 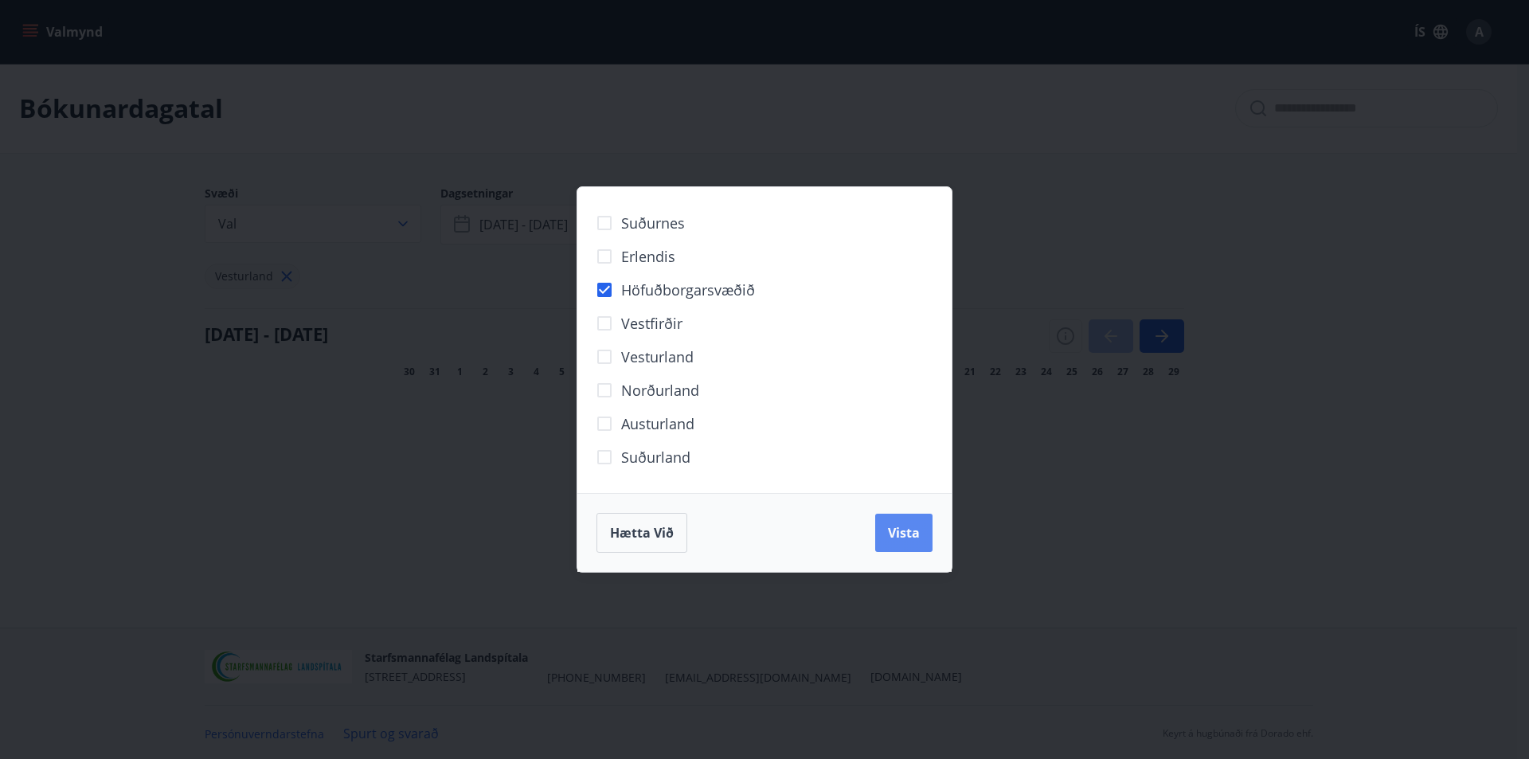 What do you see at coordinates (904, 533) in the screenshot?
I see `button: Vista` at bounding box center [904, 533].